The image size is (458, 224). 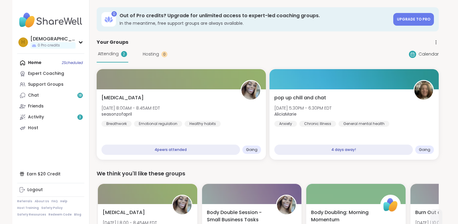 I want to click on img: ShareWell Nav Logo, so click(x=51, y=20).